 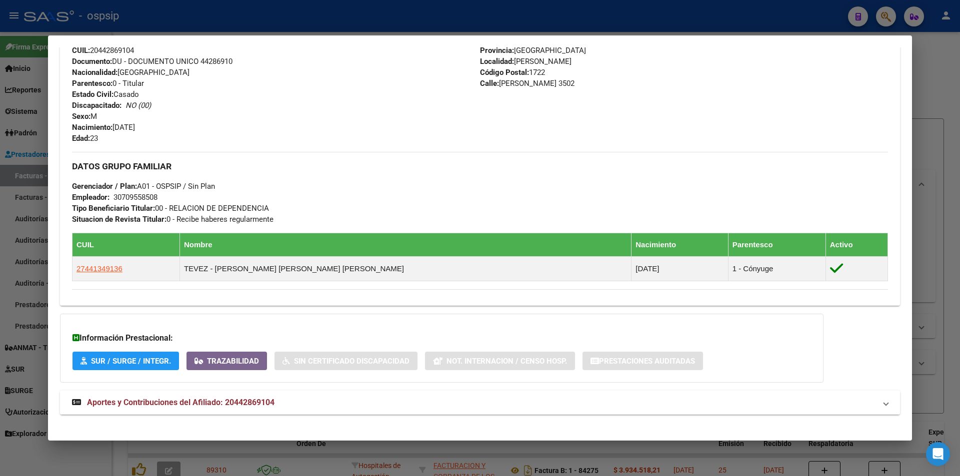 What do you see at coordinates (81, 116) in the screenshot?
I see `strong: Sexo:` at bounding box center [81, 116].